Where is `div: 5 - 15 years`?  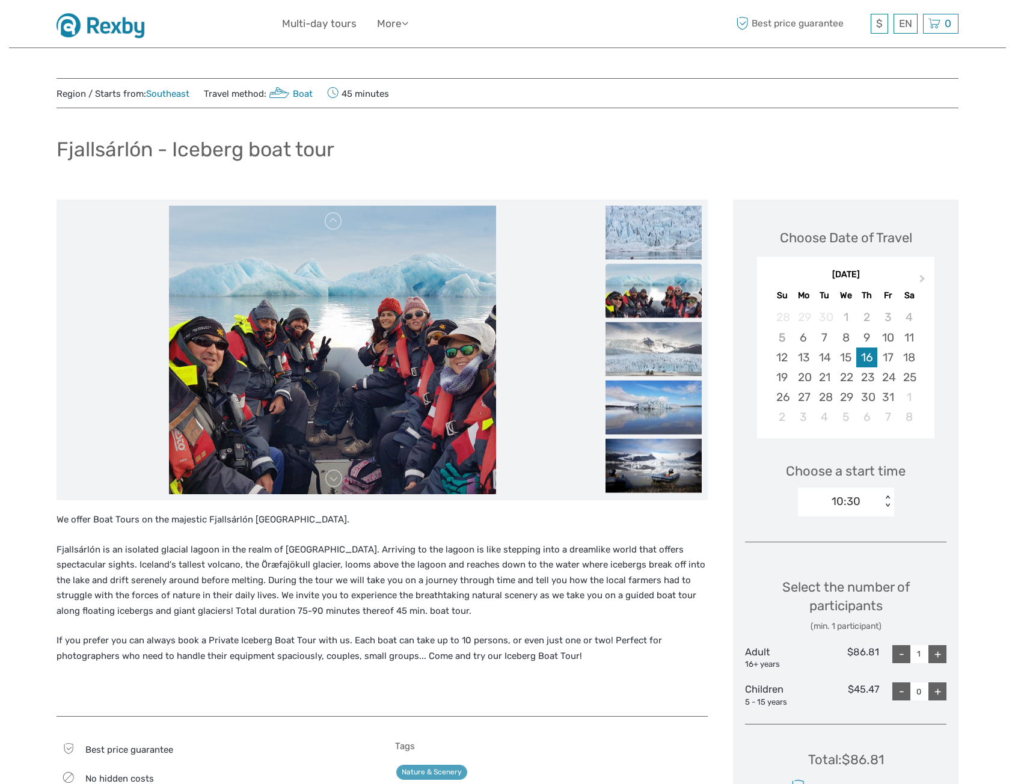 div: 5 - 15 years is located at coordinates (779, 703).